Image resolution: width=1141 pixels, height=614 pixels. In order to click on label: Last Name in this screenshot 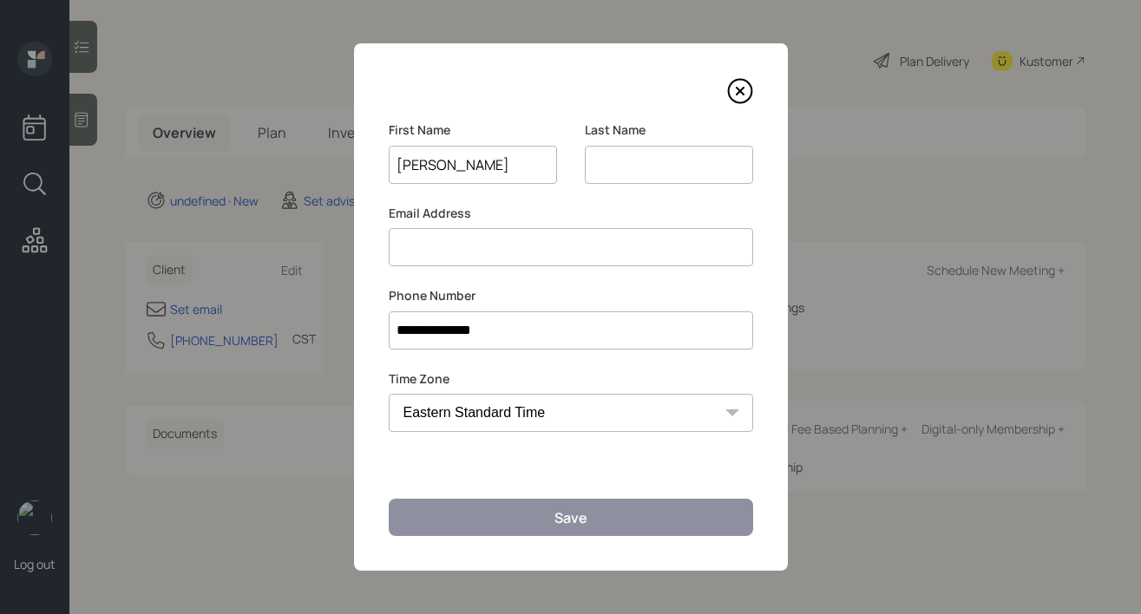, I will do `click(669, 130)`.